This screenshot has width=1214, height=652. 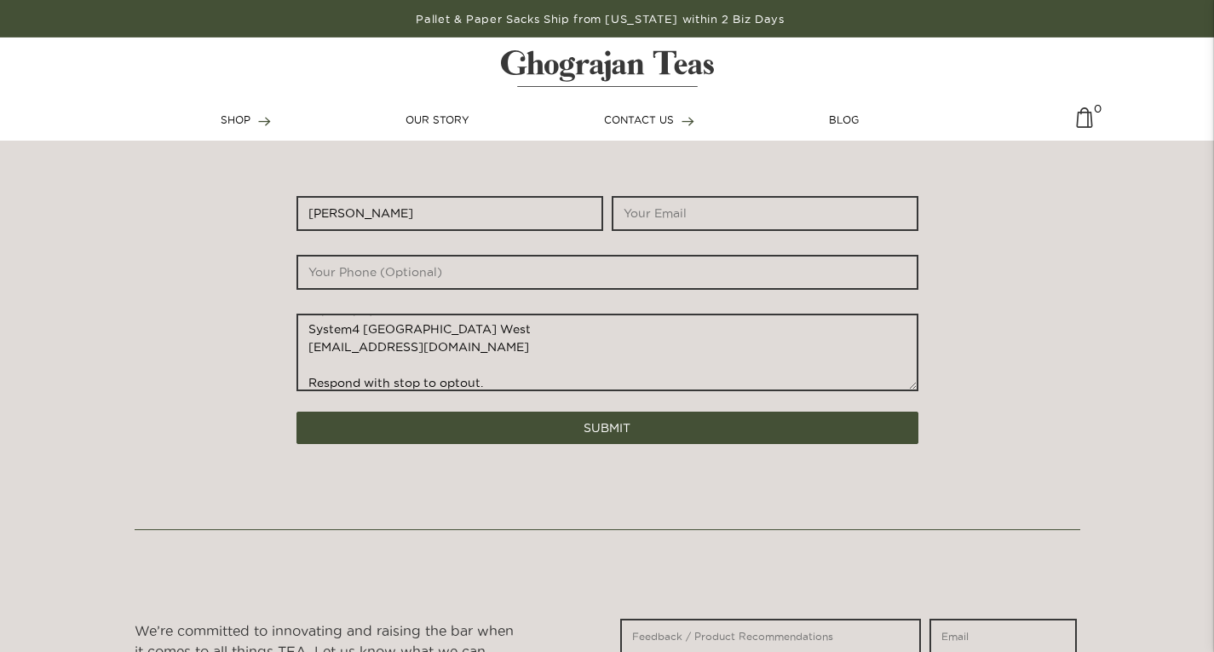 I want to click on a: CONTACT US, so click(x=649, y=120).